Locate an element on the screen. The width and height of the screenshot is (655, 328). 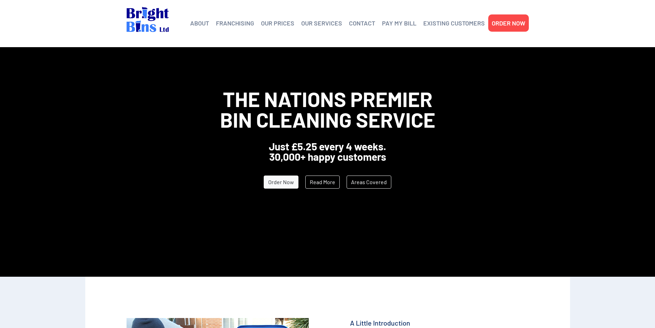
a: OUR PRICES is located at coordinates (278, 23).